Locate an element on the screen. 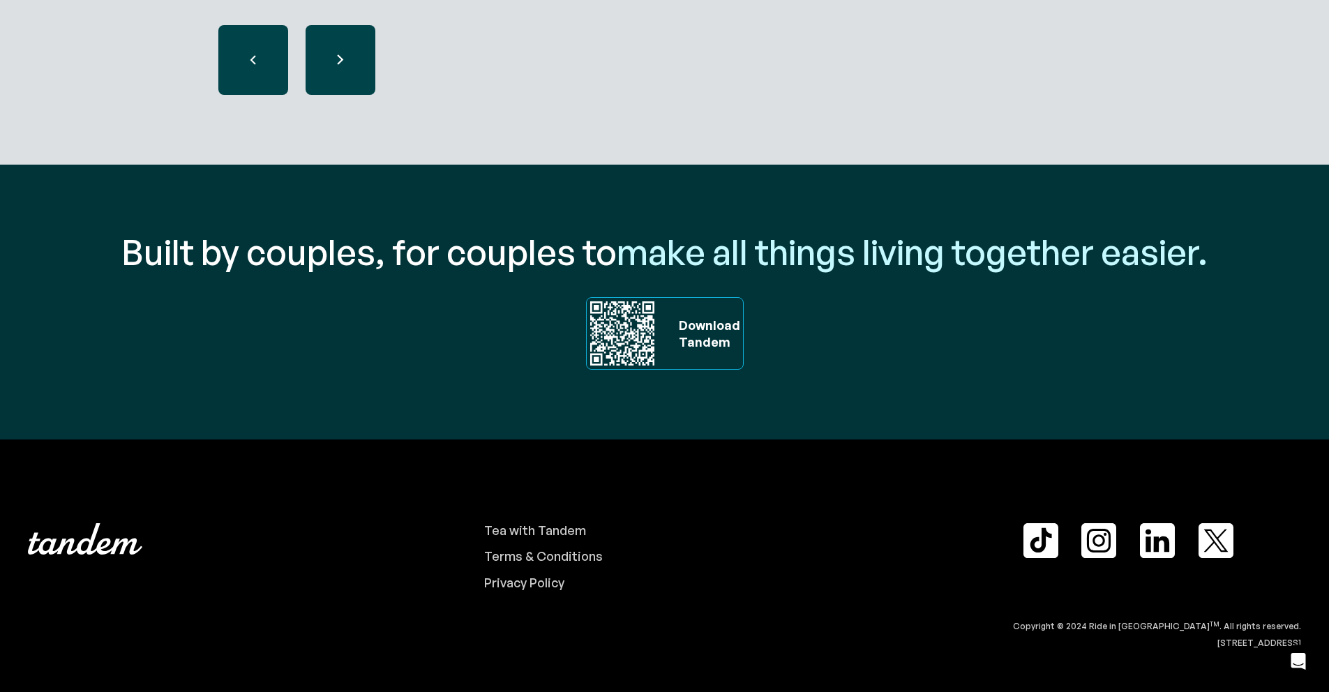 This screenshot has height=692, width=1329. div: Tea with Tandem is located at coordinates (535, 531).